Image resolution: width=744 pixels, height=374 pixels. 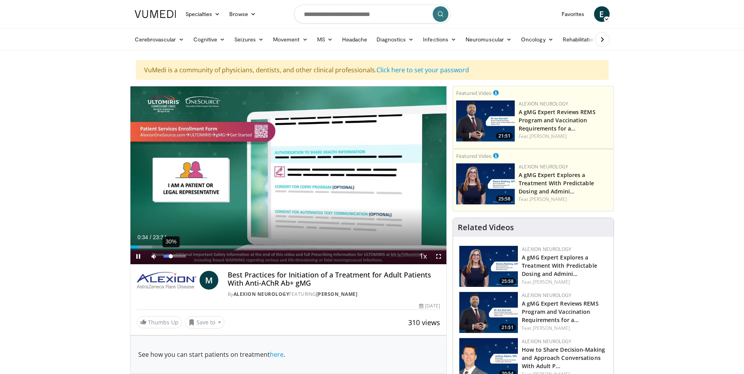 I want to click on p: See how you can start patients on treatment ., so click(x=289, y=354).